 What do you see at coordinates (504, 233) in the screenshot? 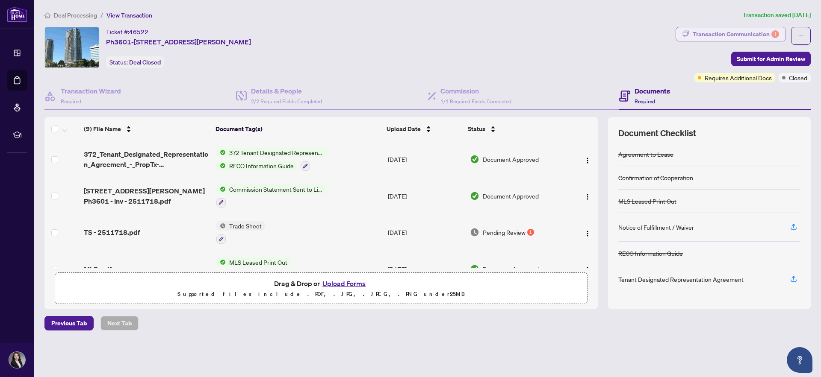
I see `span: Pending Review` at bounding box center [504, 233].